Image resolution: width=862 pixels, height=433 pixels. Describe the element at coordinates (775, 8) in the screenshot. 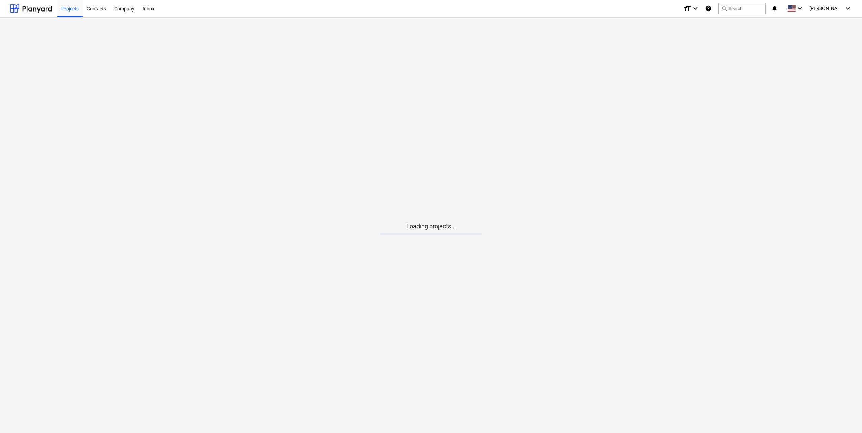

I see `i: notifications` at that location.